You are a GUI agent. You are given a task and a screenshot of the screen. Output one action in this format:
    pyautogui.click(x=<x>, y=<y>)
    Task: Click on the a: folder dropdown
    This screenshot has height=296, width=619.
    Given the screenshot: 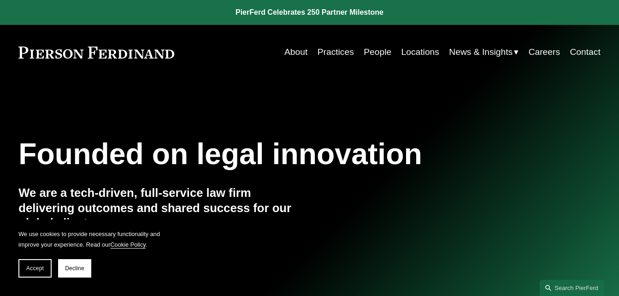 What is the action you would take?
    pyautogui.click(x=484, y=52)
    